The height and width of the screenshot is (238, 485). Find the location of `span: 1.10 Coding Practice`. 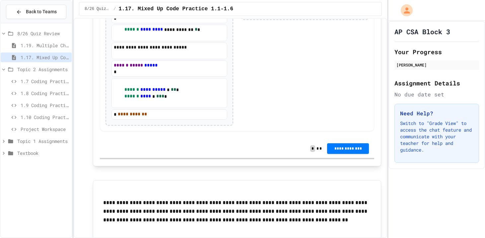

span: 1.10 Coding Practice is located at coordinates (45, 117).